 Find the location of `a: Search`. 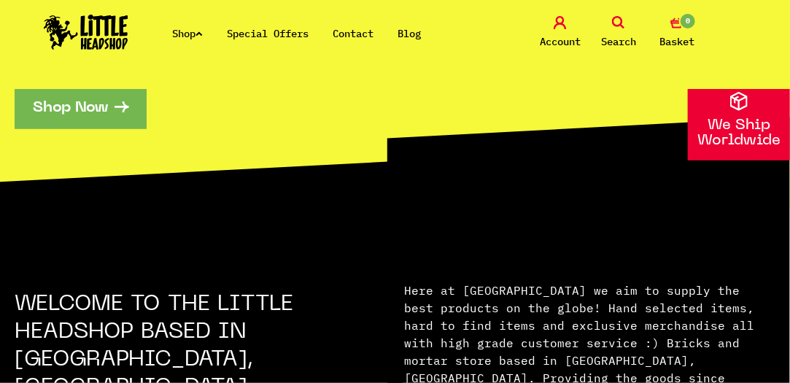

a: Search is located at coordinates (619, 33).